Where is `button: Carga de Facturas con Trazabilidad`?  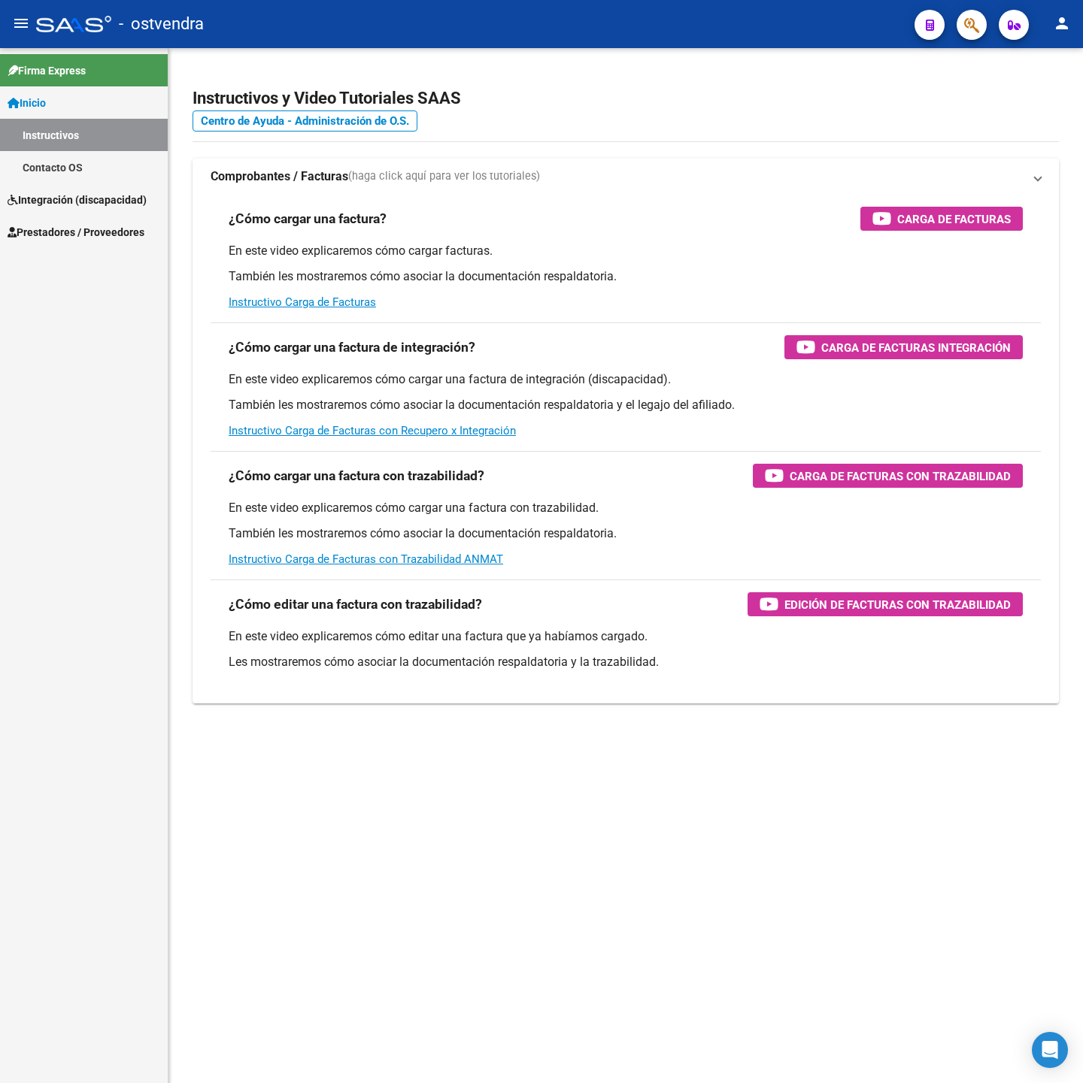
button: Carga de Facturas con Trazabilidad is located at coordinates (887, 476).